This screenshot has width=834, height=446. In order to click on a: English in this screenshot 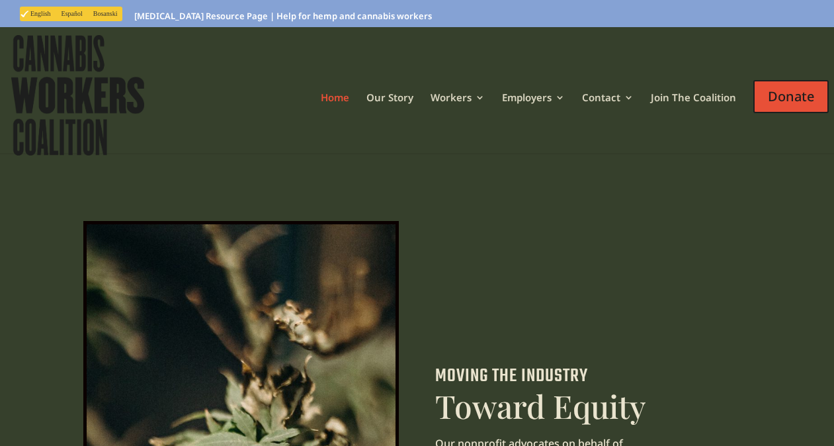, I will do `click(38, 14)`.